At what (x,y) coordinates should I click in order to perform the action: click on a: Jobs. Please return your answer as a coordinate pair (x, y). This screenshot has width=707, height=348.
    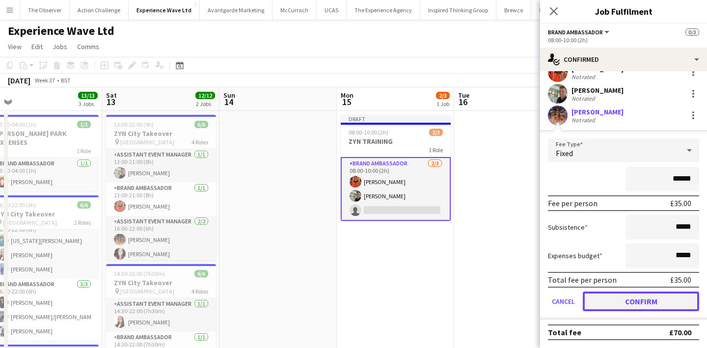
    Looking at the image, I should click on (60, 47).